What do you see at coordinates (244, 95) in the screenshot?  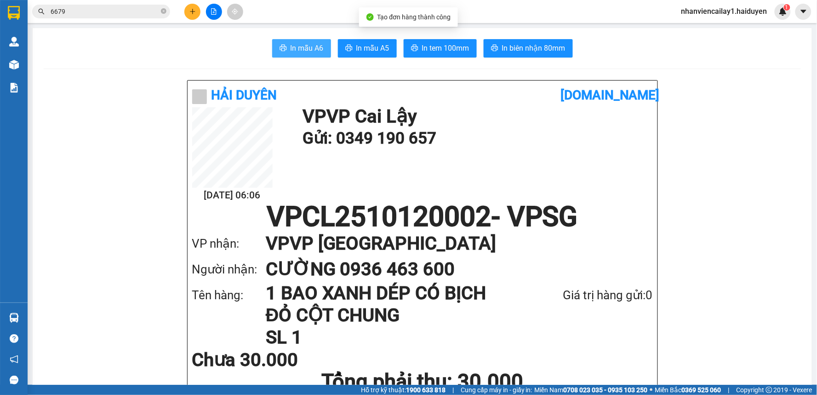 I see `b: Hải Duyên` at bounding box center [244, 95].